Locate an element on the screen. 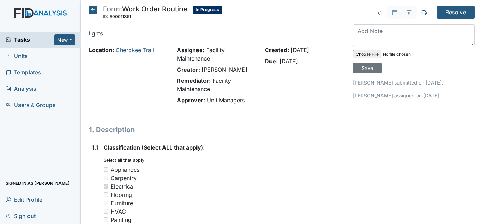 This screenshot has width=483, height=224. div: Electrical is located at coordinates (122, 186).